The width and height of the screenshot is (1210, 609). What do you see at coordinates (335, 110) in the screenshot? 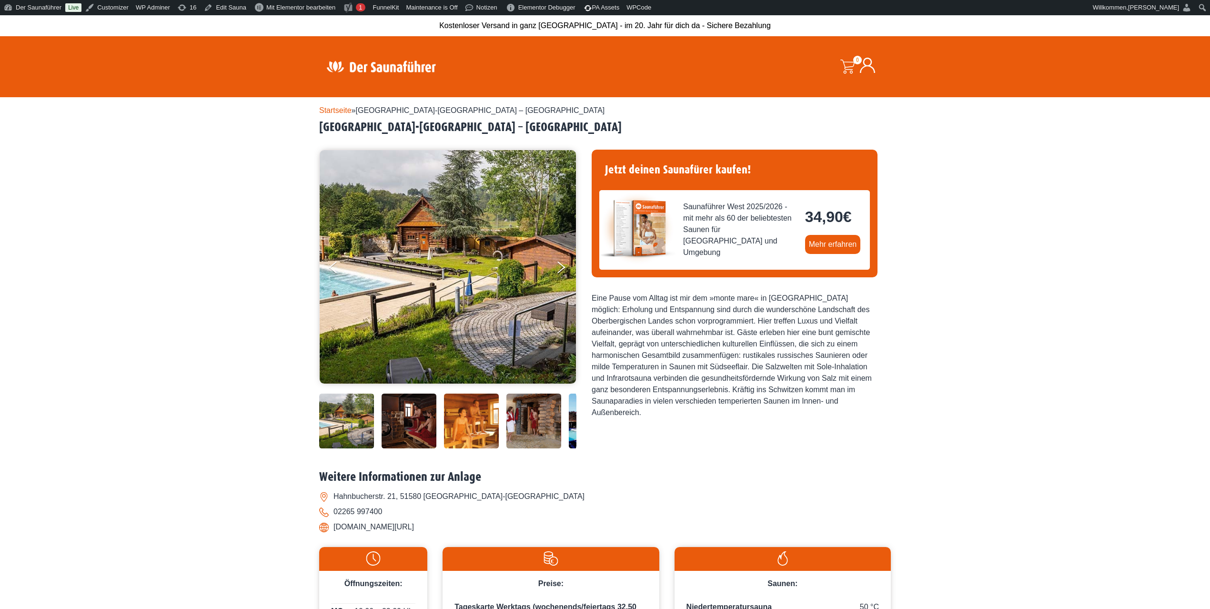
I see `a: Startseite` at bounding box center [335, 110].